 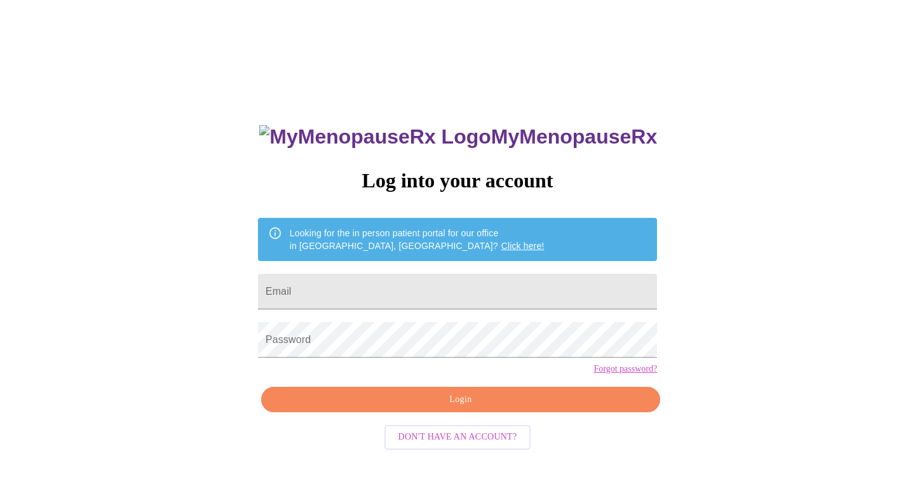 What do you see at coordinates (461, 400) in the screenshot?
I see `button: Login` at bounding box center [461, 400].